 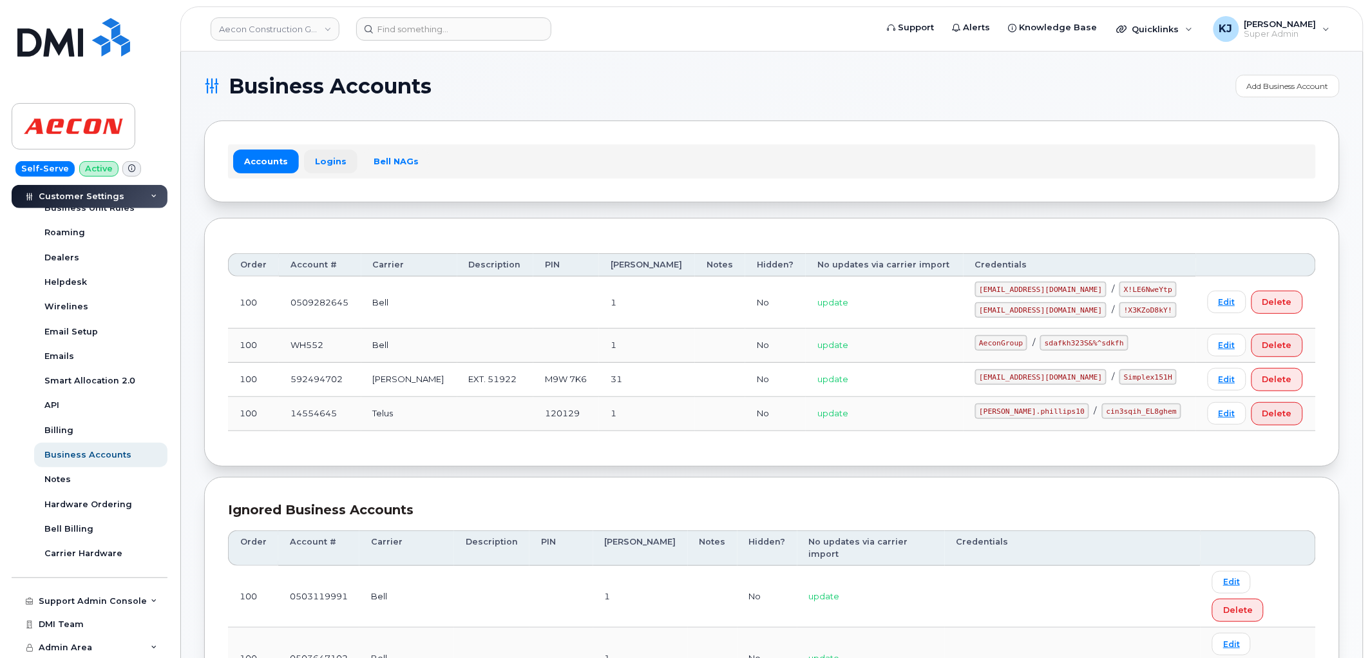 I want to click on code: sdafkh323S&%^sdkfh, so click(x=1084, y=343).